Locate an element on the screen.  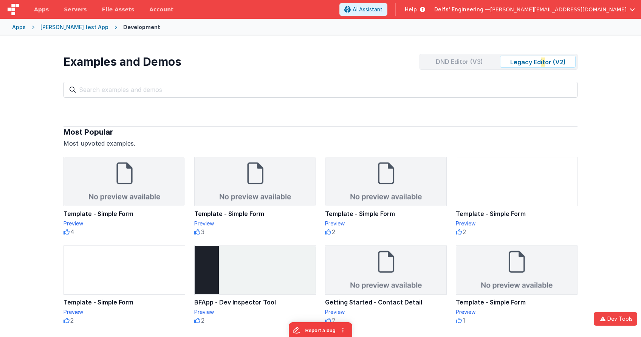
span: More options is located at coordinates (54, 8).